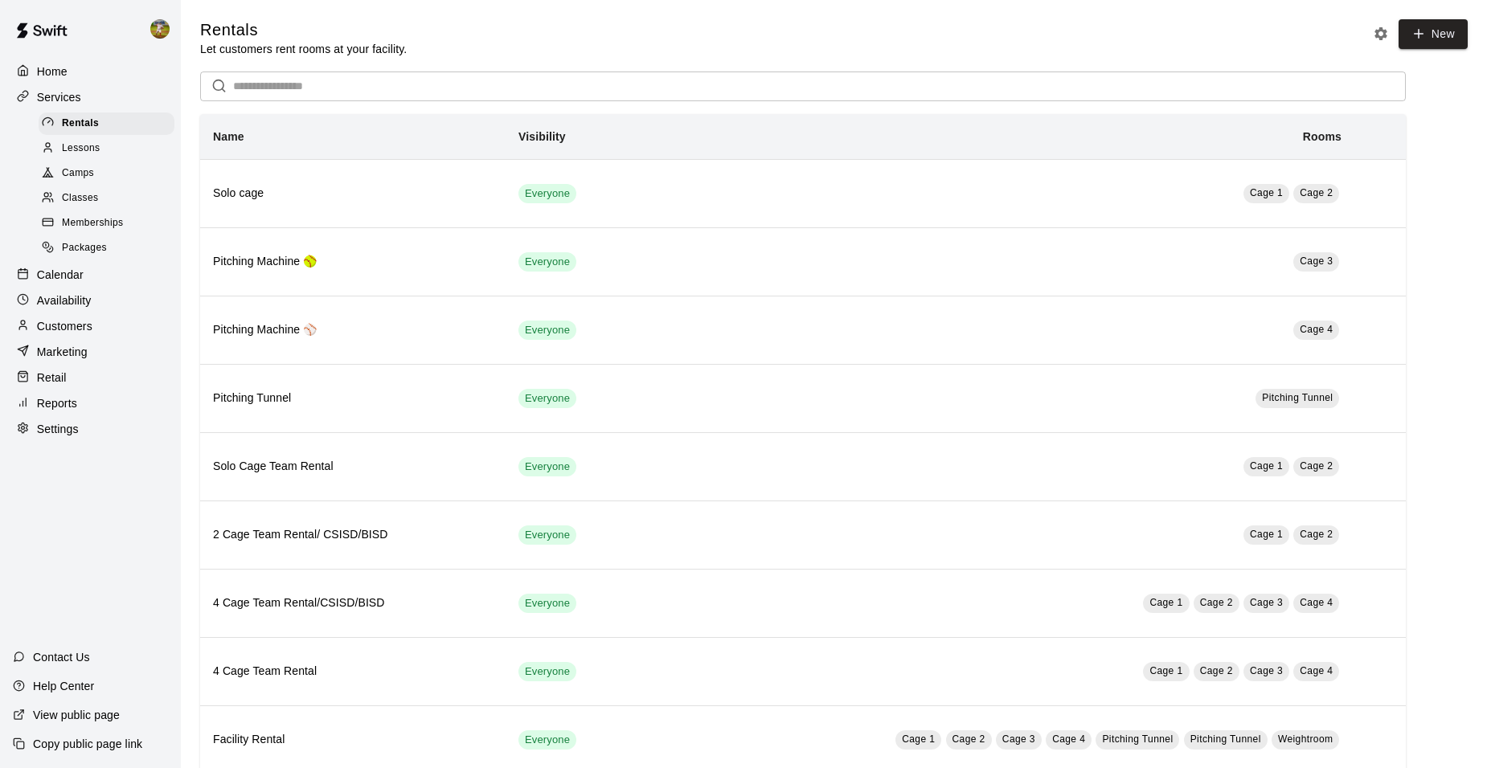 The height and width of the screenshot is (768, 1487). What do you see at coordinates (64, 326) in the screenshot?
I see `p: Customers` at bounding box center [64, 326].